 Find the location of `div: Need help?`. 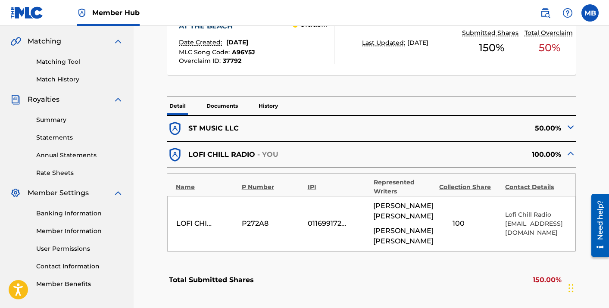

div: Need help? is located at coordinates (15, 29).